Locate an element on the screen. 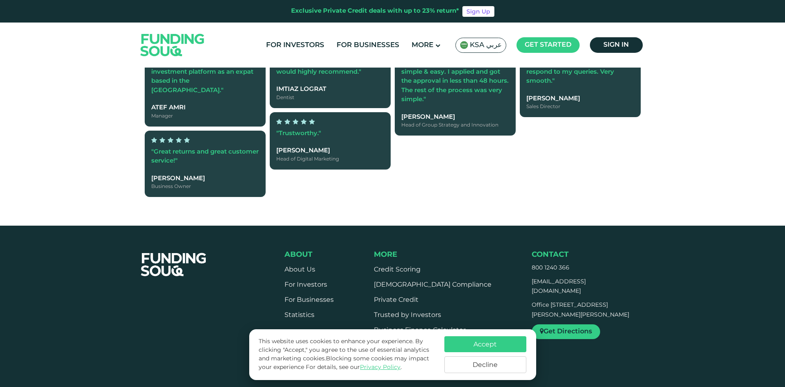  a: Sign Up is located at coordinates (478, 11).